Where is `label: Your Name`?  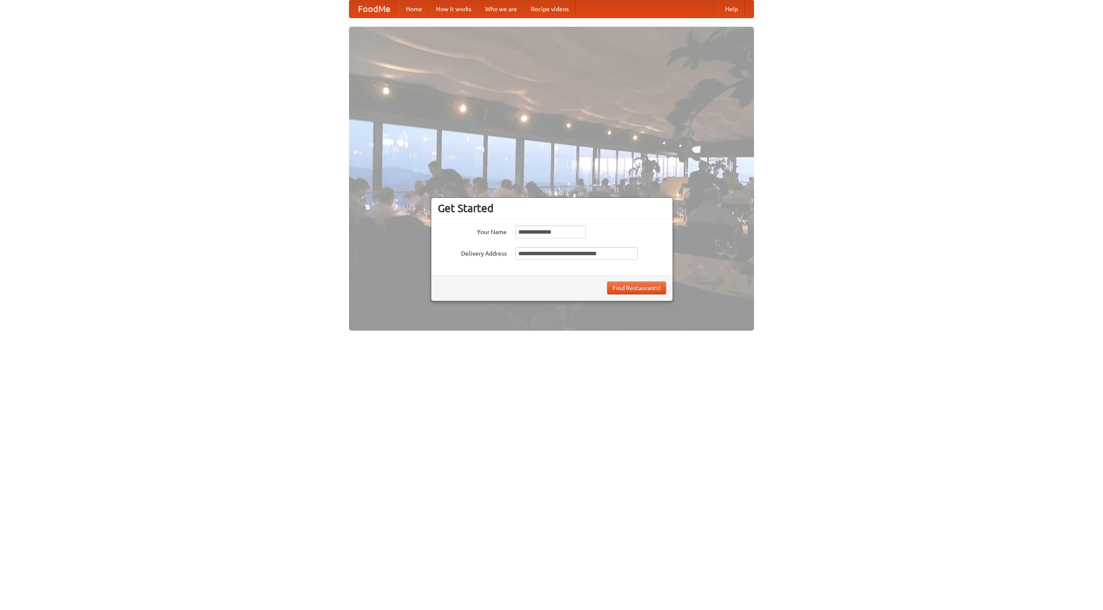 label: Your Name is located at coordinates (472, 231).